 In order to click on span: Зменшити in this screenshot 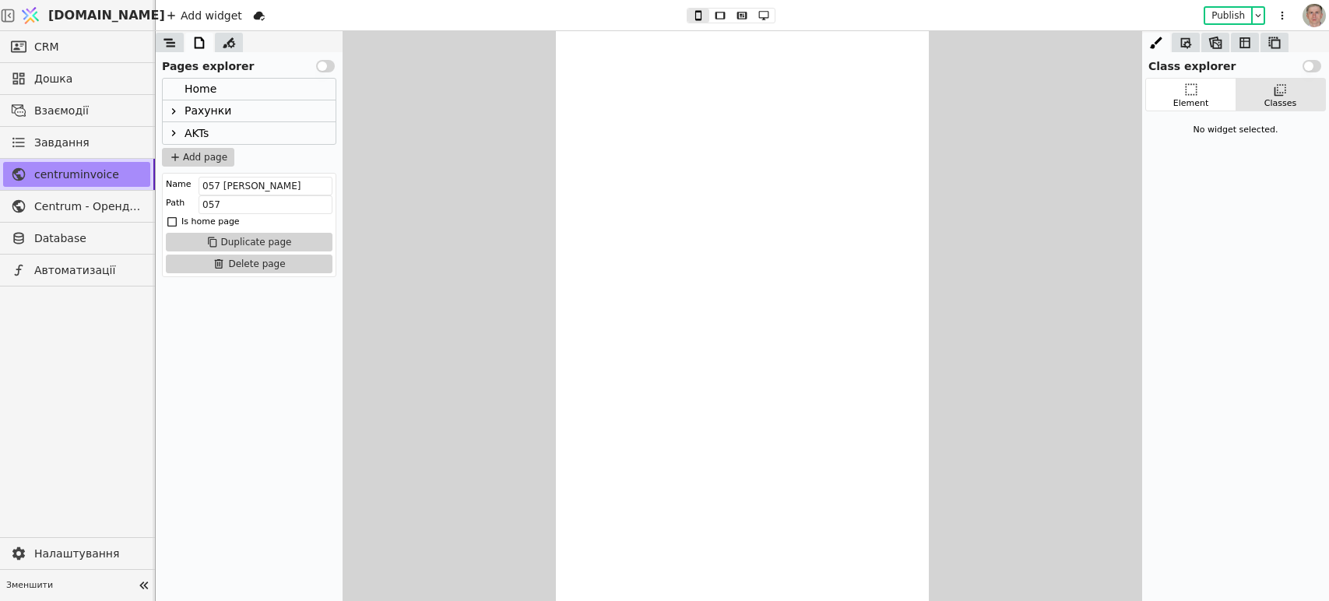, I will do `click(69, 585)`.